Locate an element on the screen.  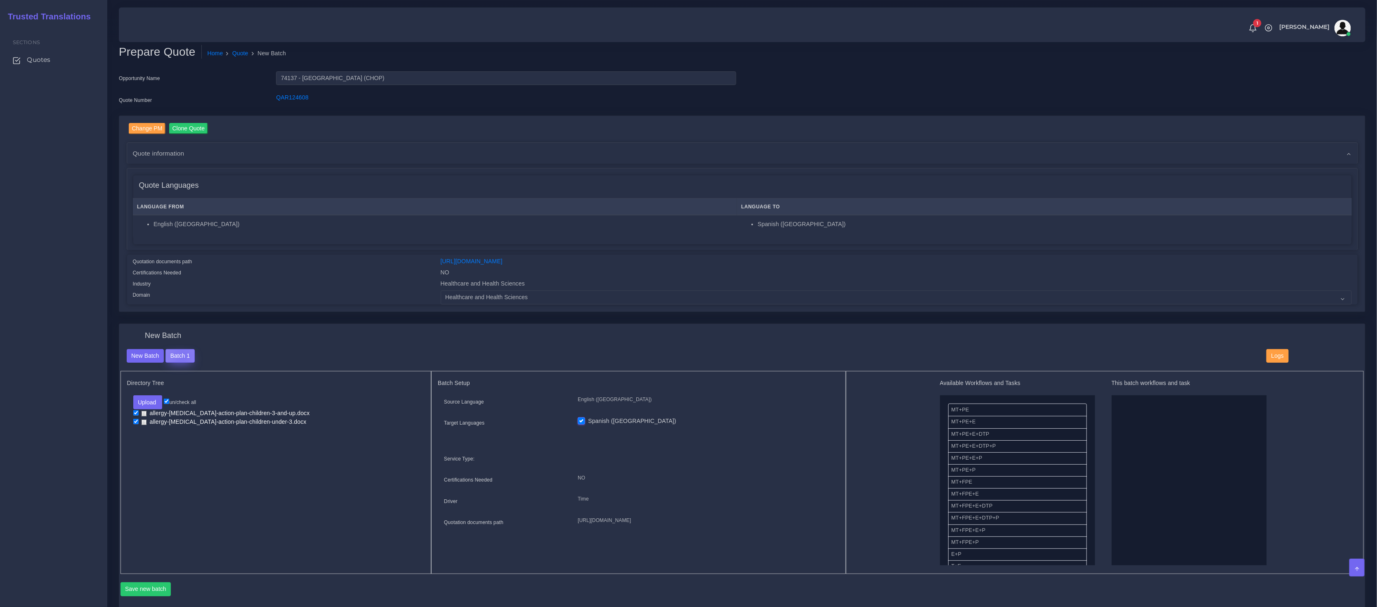
div: Quote information is located at coordinates (742, 153).